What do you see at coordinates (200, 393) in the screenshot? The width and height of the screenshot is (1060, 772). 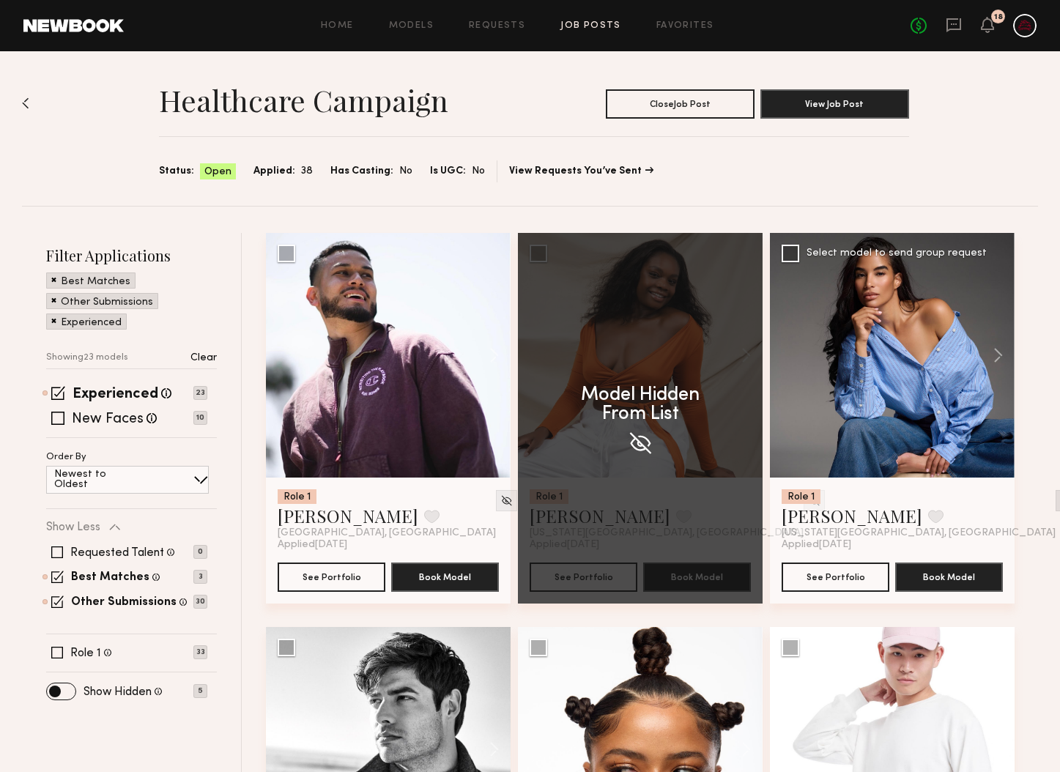 I see `p: 23` at bounding box center [200, 393].